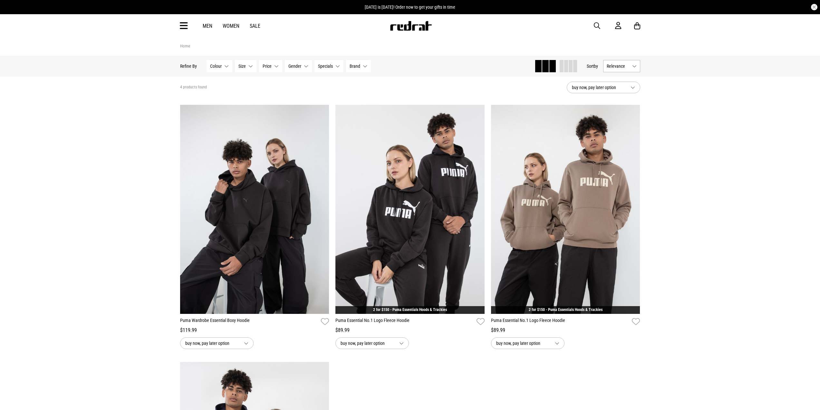 The image size is (820, 410). I want to click on button: Gender, so click(298, 66).